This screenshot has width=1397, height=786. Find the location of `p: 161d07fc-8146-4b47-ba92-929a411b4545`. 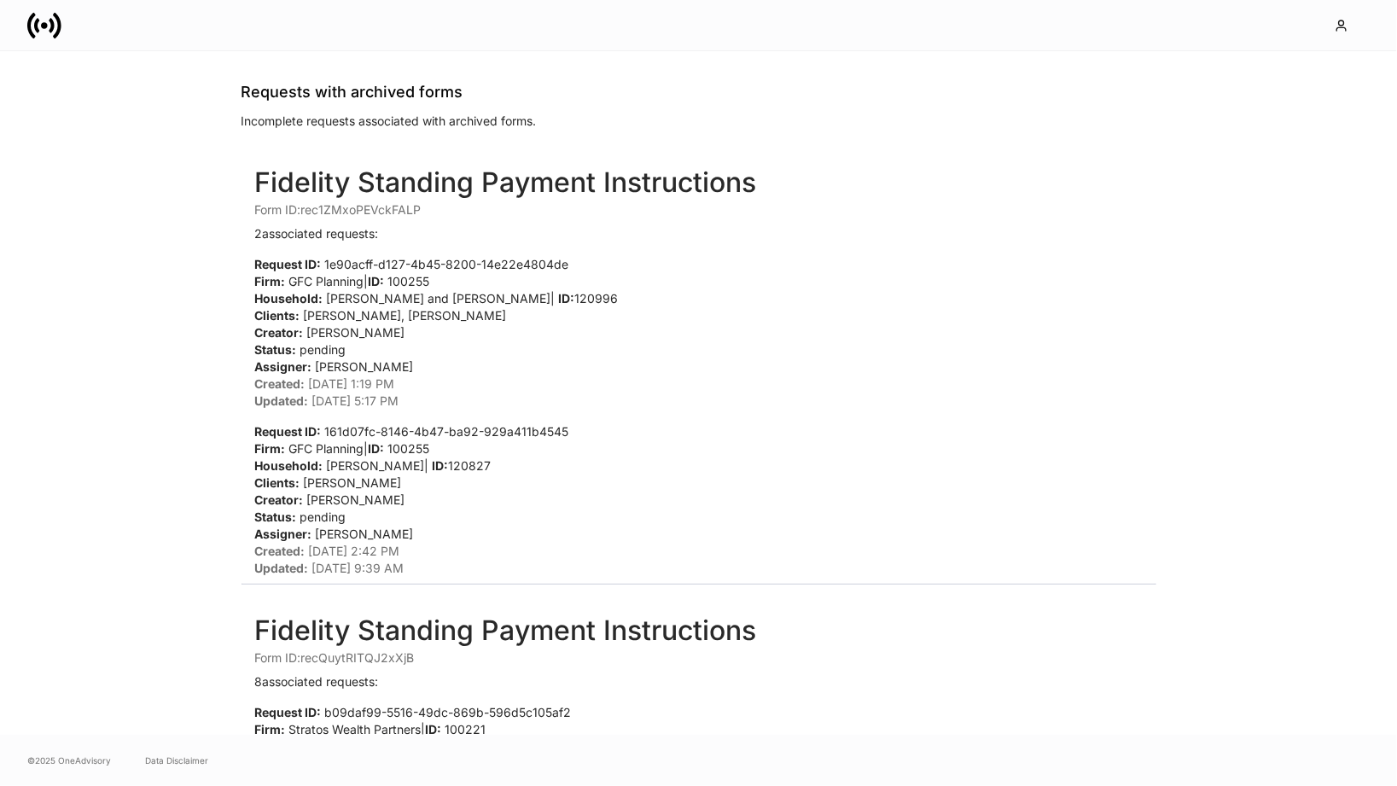

p: 161d07fc-8146-4b47-ba92-929a411b4545 is located at coordinates (506, 432).